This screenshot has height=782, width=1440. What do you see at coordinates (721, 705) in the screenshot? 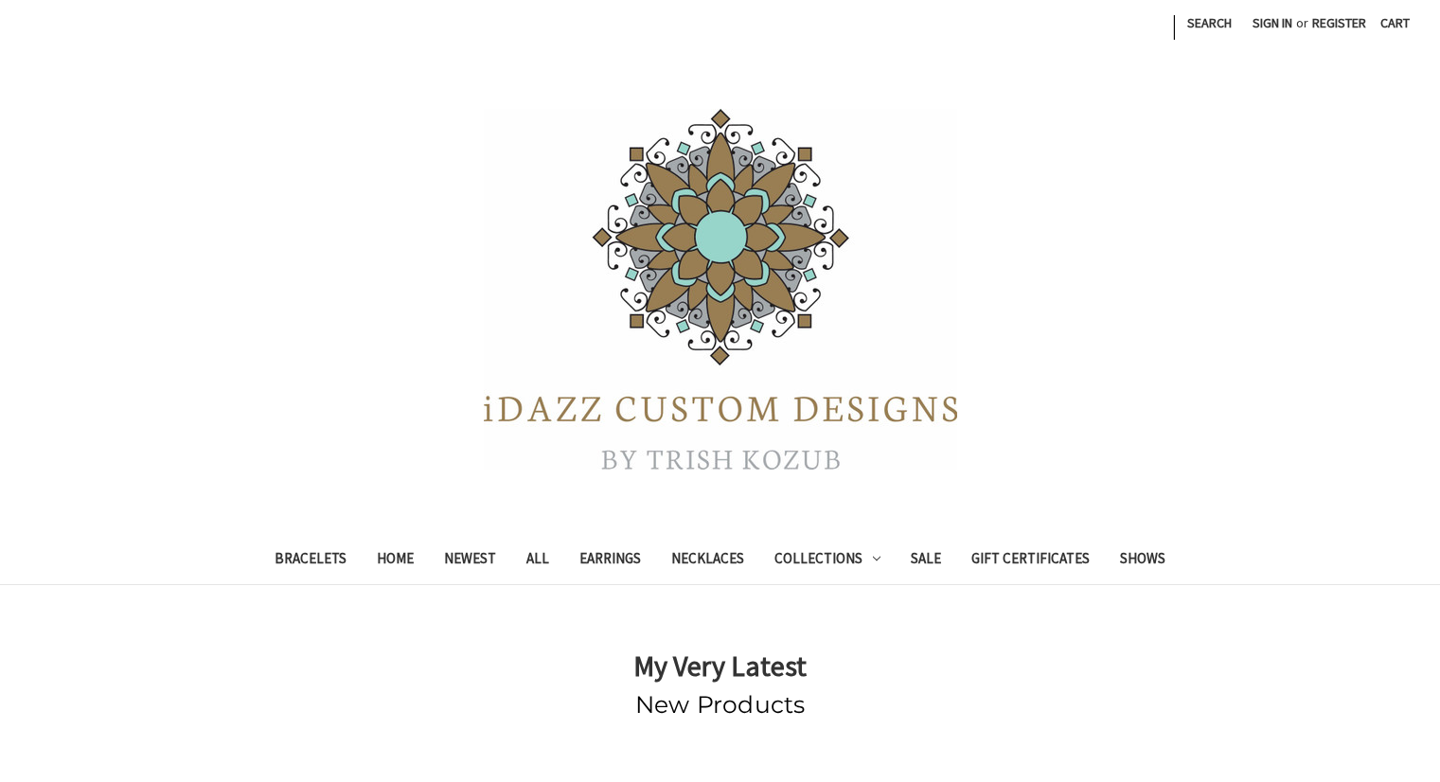
I see `h2: New Products` at bounding box center [721, 705].